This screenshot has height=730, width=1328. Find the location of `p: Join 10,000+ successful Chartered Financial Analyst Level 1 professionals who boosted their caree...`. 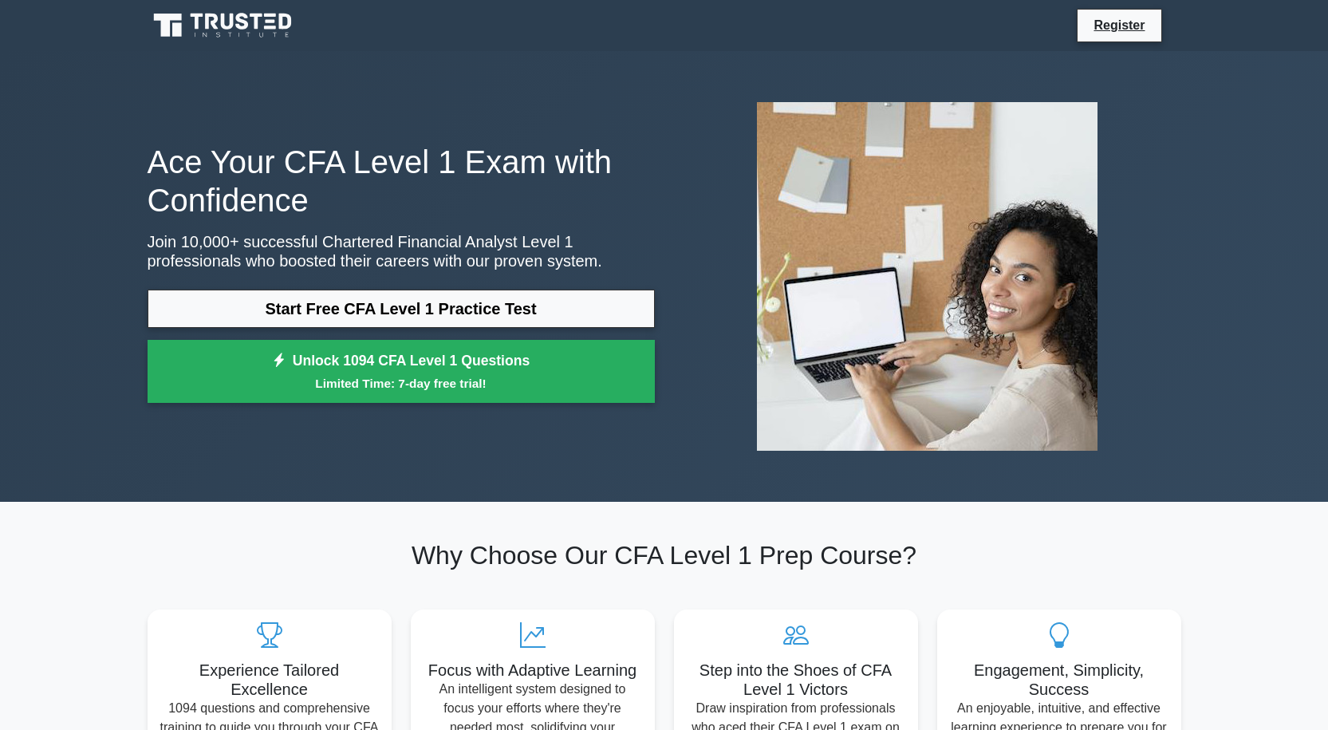

p: Join 10,000+ successful Chartered Financial Analyst Level 1 professionals who boosted their caree... is located at coordinates (401, 251).